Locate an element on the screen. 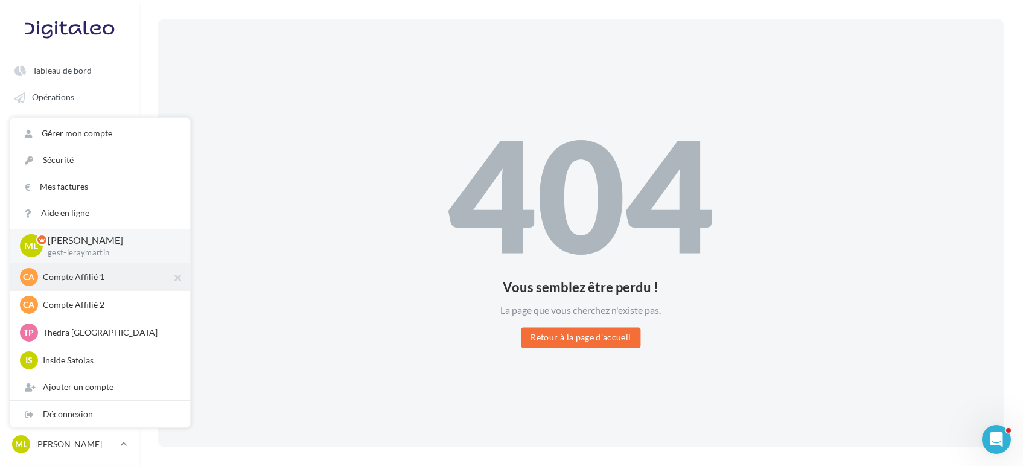  p: Compte Affilié 2 is located at coordinates (109, 305).